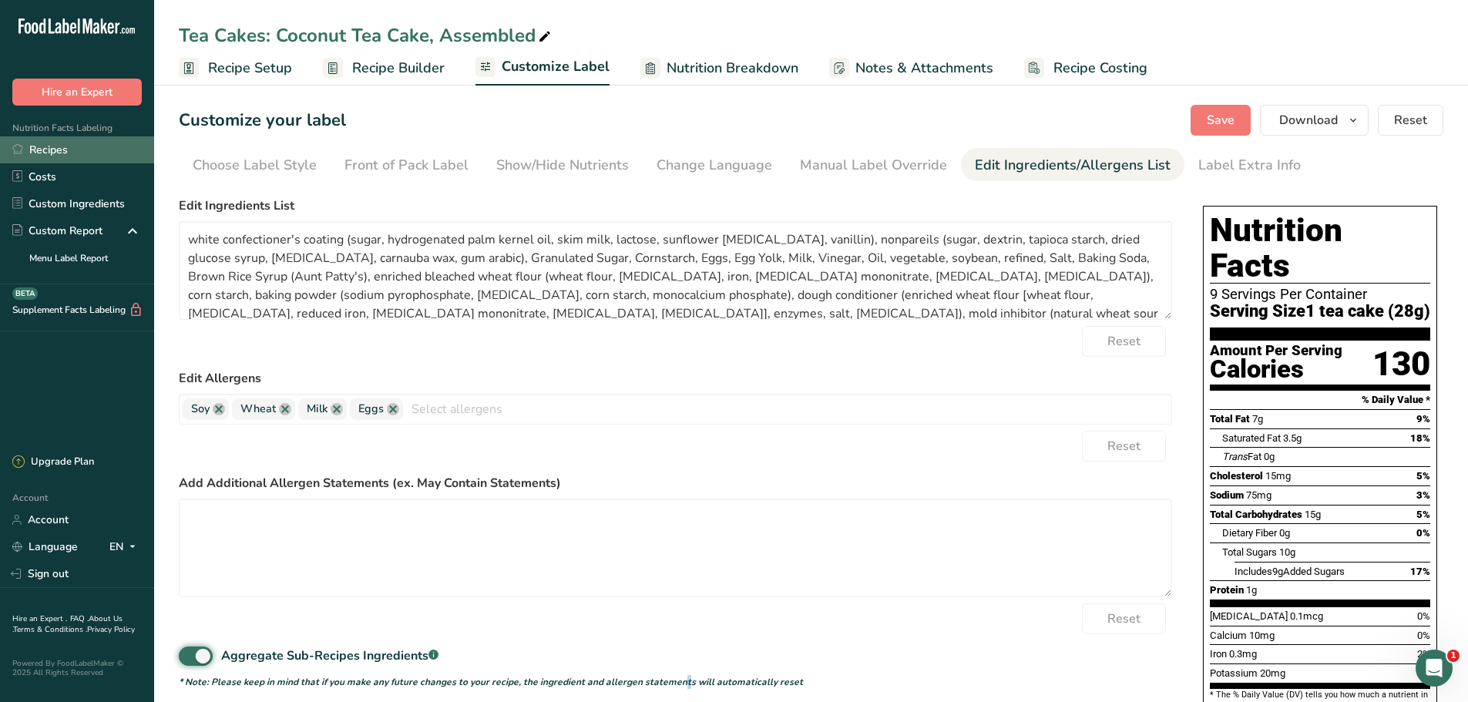  Describe the element at coordinates (1230, 418) in the screenshot. I see `span: Total Fat` at that location.